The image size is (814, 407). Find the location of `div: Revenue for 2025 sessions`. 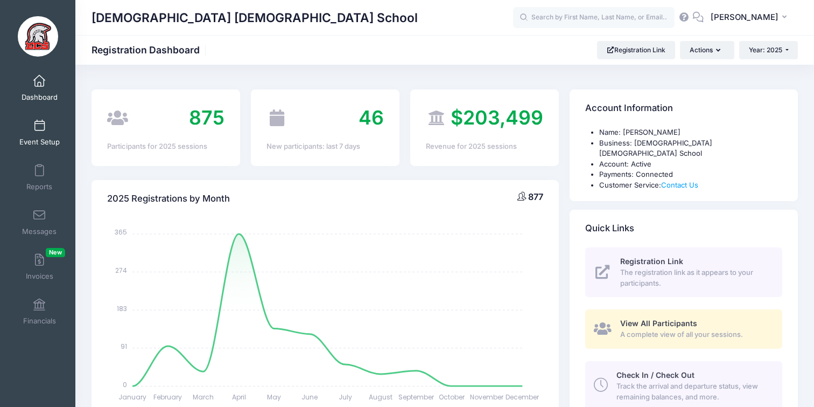

div: Revenue for 2025 sessions is located at coordinates (485, 146).